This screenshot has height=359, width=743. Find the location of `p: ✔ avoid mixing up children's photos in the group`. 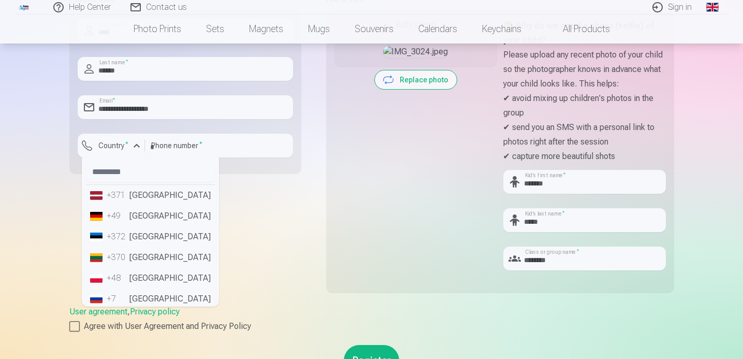

p: ✔ avoid mixing up children's photos in the group is located at coordinates (584, 106).